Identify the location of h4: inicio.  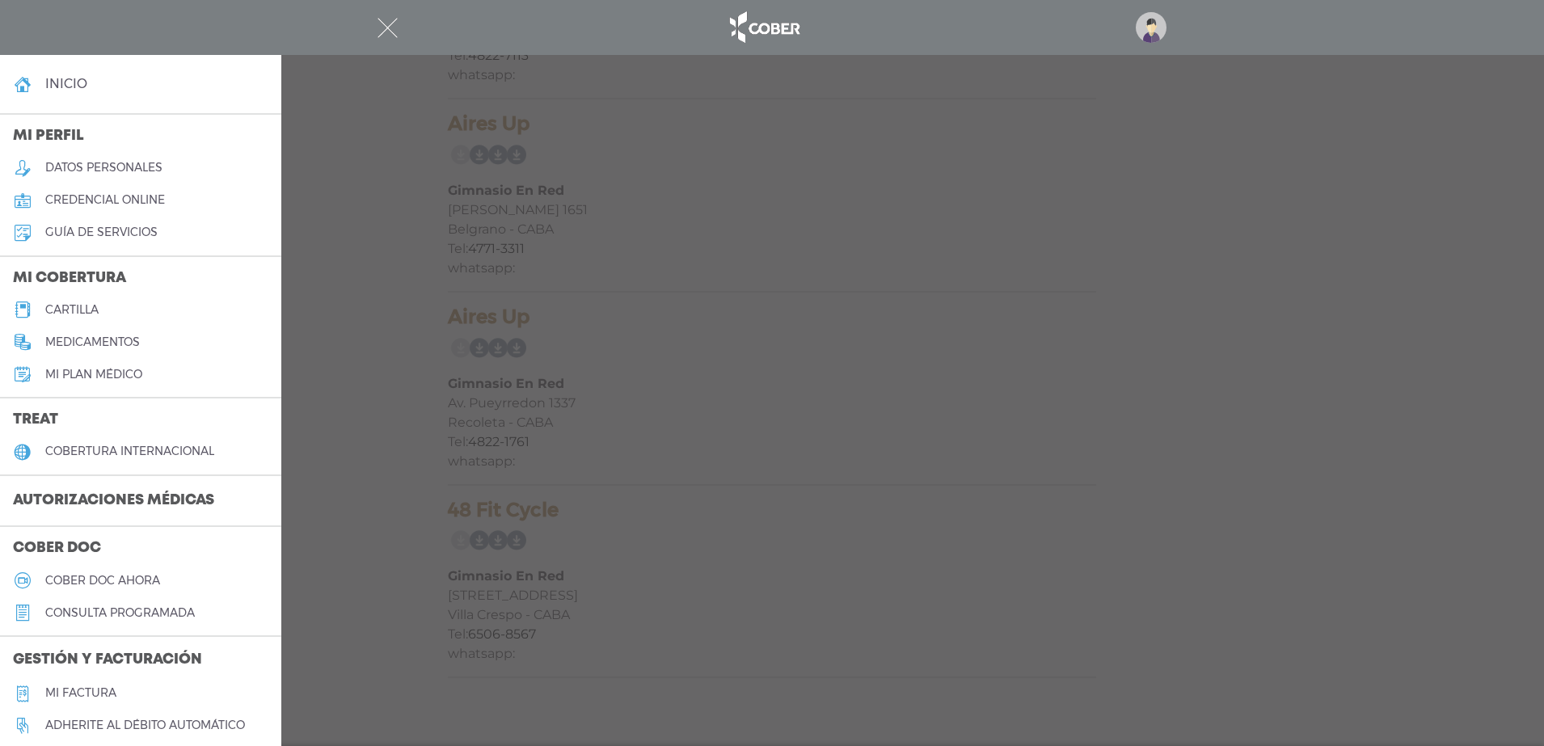
(66, 83).